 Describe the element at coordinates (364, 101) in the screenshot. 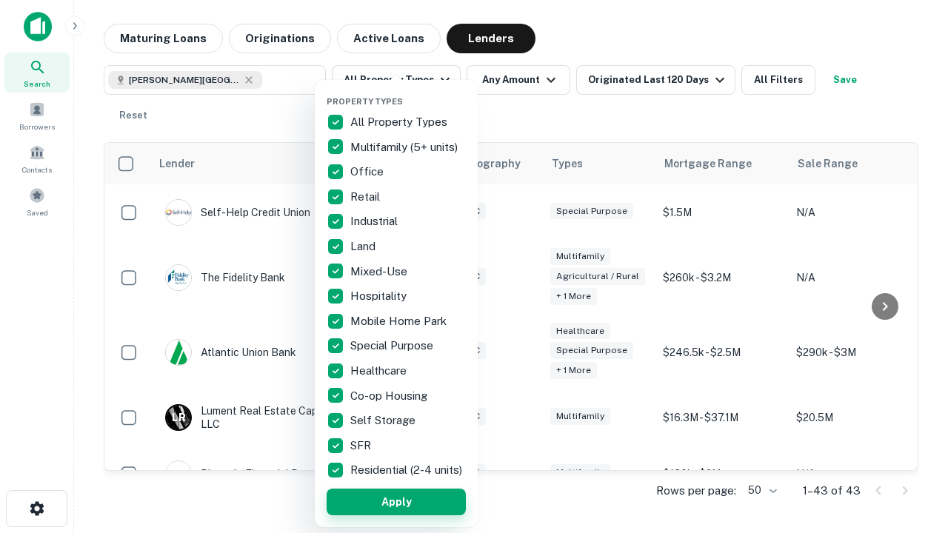

I see `span: Property Types` at that location.